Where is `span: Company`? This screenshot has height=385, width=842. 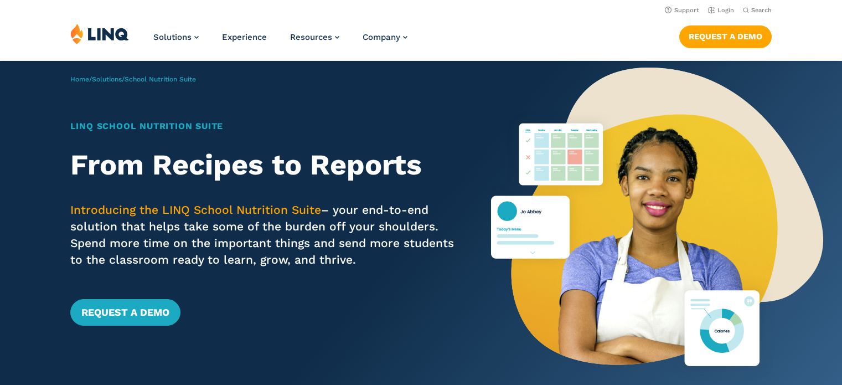
span: Company is located at coordinates (382, 37).